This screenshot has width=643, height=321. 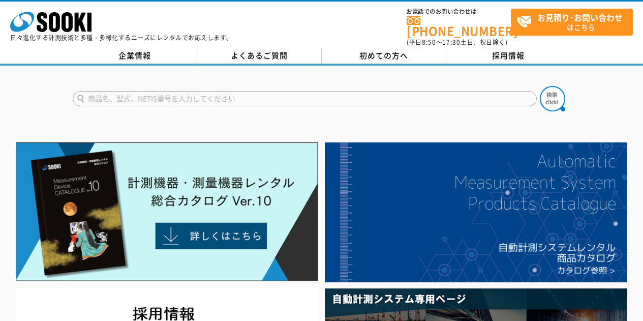 What do you see at coordinates (259, 56) in the screenshot?
I see `a: よくあるご質問` at bounding box center [259, 56].